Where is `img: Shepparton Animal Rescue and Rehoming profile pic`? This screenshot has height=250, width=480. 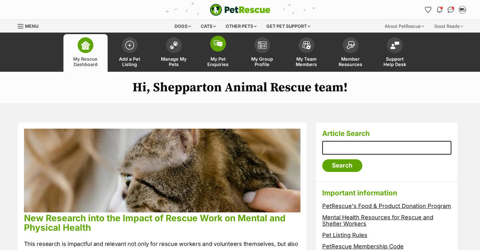 img: Shepparton Animal Rescue and Rehoming profile pic is located at coordinates (462, 10).